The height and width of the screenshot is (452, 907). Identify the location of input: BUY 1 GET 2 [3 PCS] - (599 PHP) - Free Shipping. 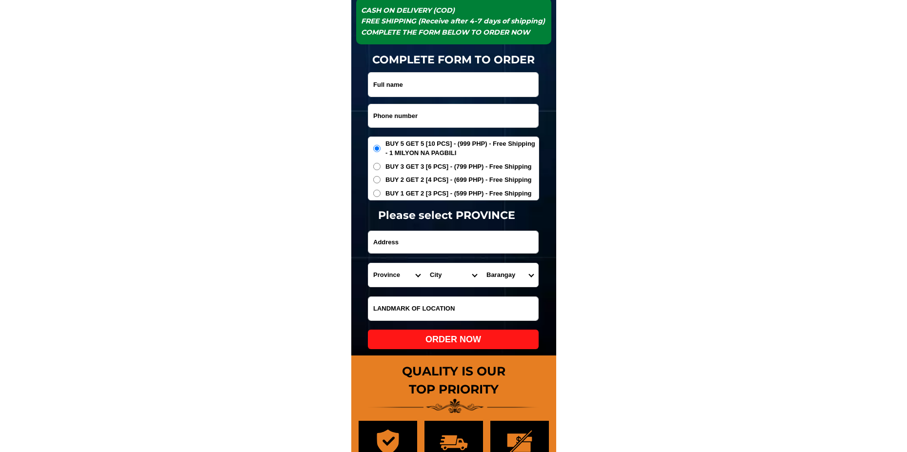
(377, 193).